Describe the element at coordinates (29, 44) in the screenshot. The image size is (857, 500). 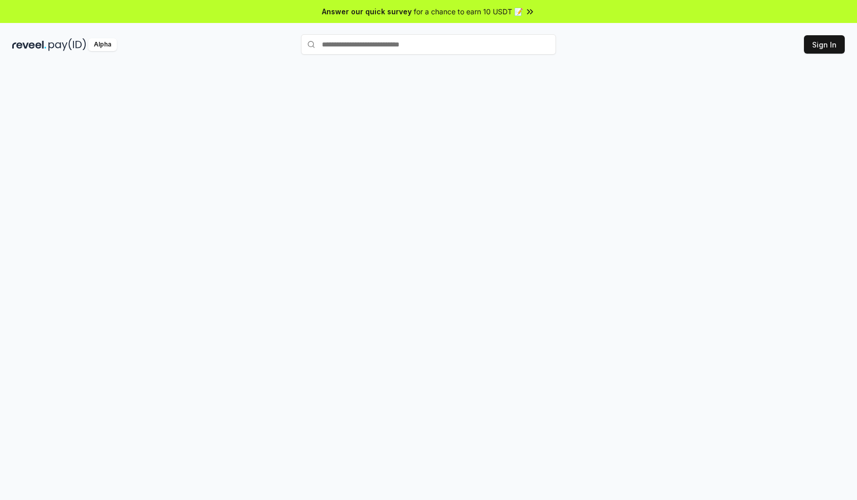
I see `img: reveel_dark` at that location.